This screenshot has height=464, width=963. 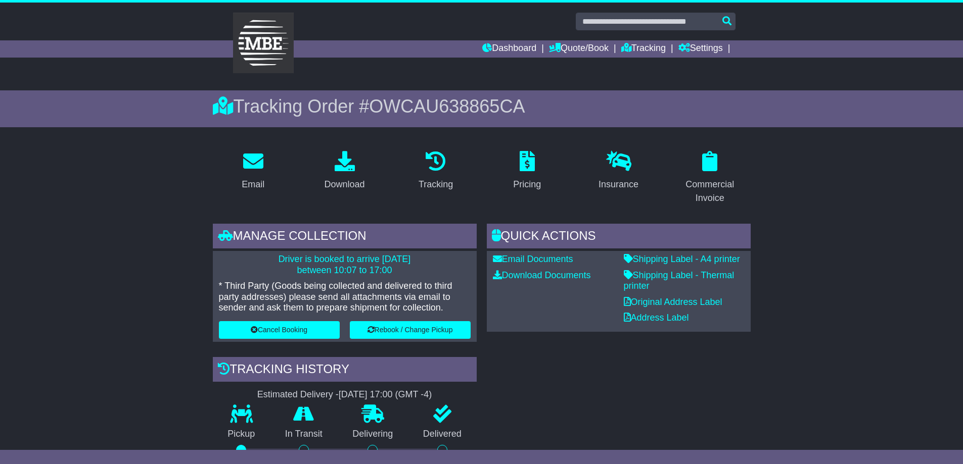 What do you see at coordinates (618, 184) in the screenshot?
I see `div: Insurance` at bounding box center [618, 184].